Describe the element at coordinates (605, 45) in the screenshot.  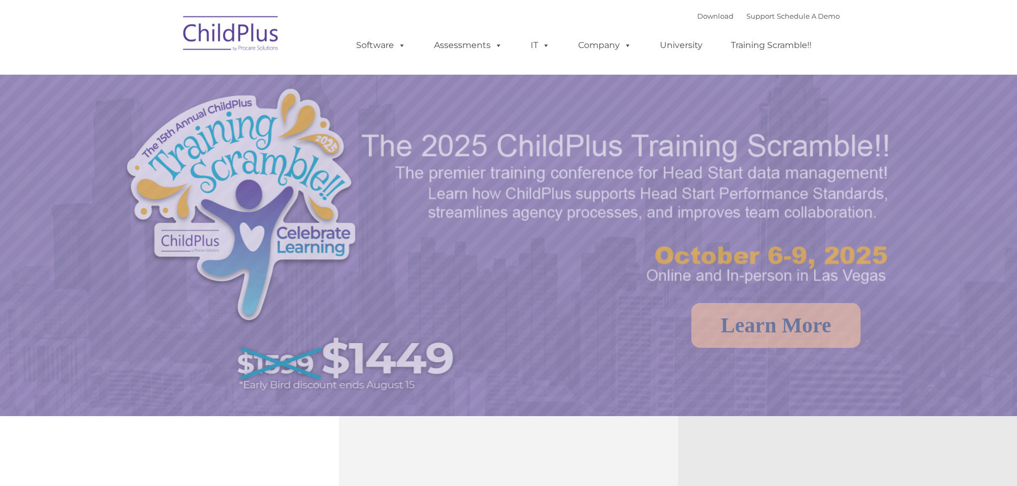
I see `a: Company` at that location.